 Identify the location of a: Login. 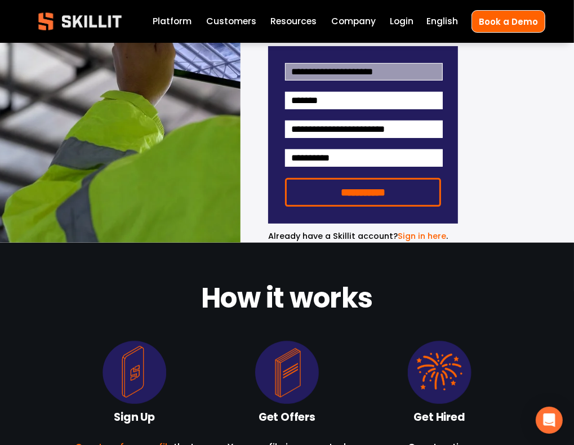
(401, 21).